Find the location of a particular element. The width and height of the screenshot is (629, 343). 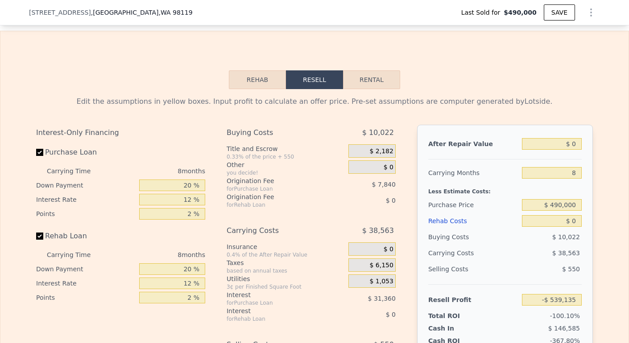

div: Other is located at coordinates (285, 165).